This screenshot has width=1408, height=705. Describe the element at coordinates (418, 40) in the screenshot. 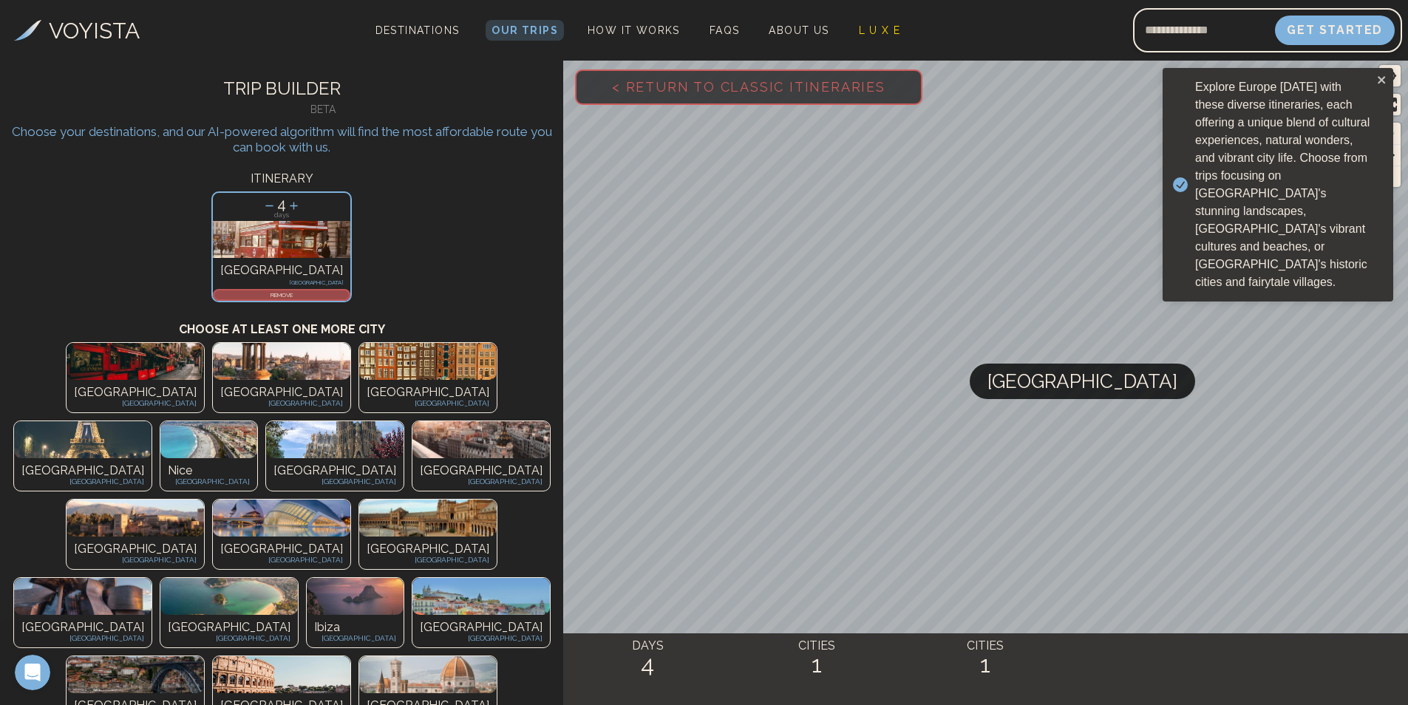

I see `span: Destinations` at that location.